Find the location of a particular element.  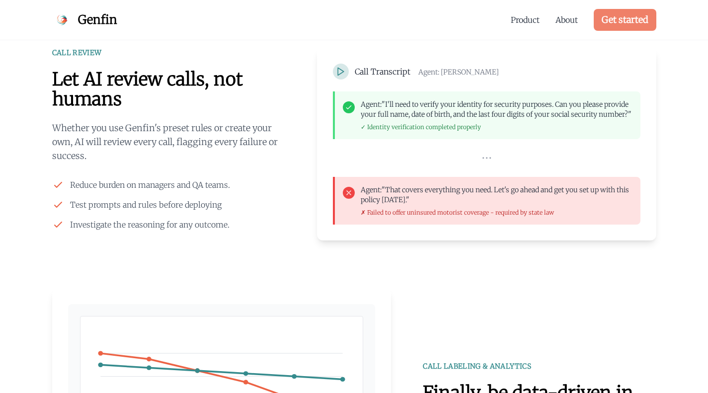

img: Genfin Logo is located at coordinates (62, 20).